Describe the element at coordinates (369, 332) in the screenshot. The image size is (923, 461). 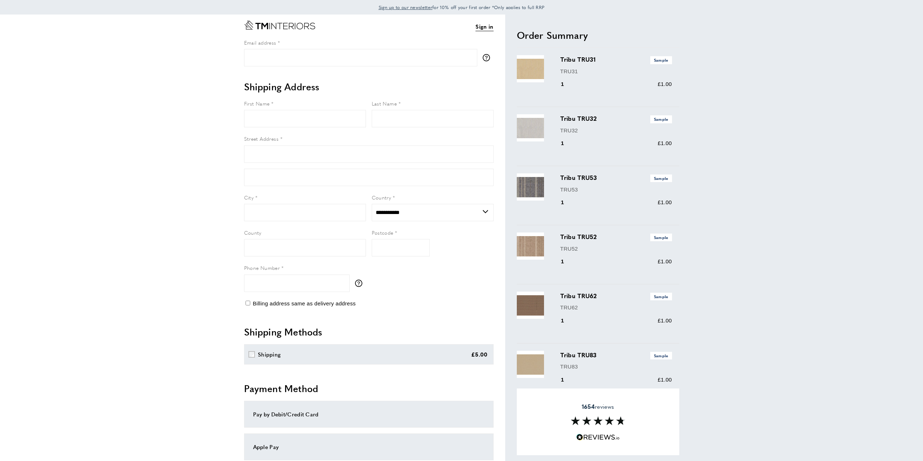
I see `h2: Shipping Methods` at that location.